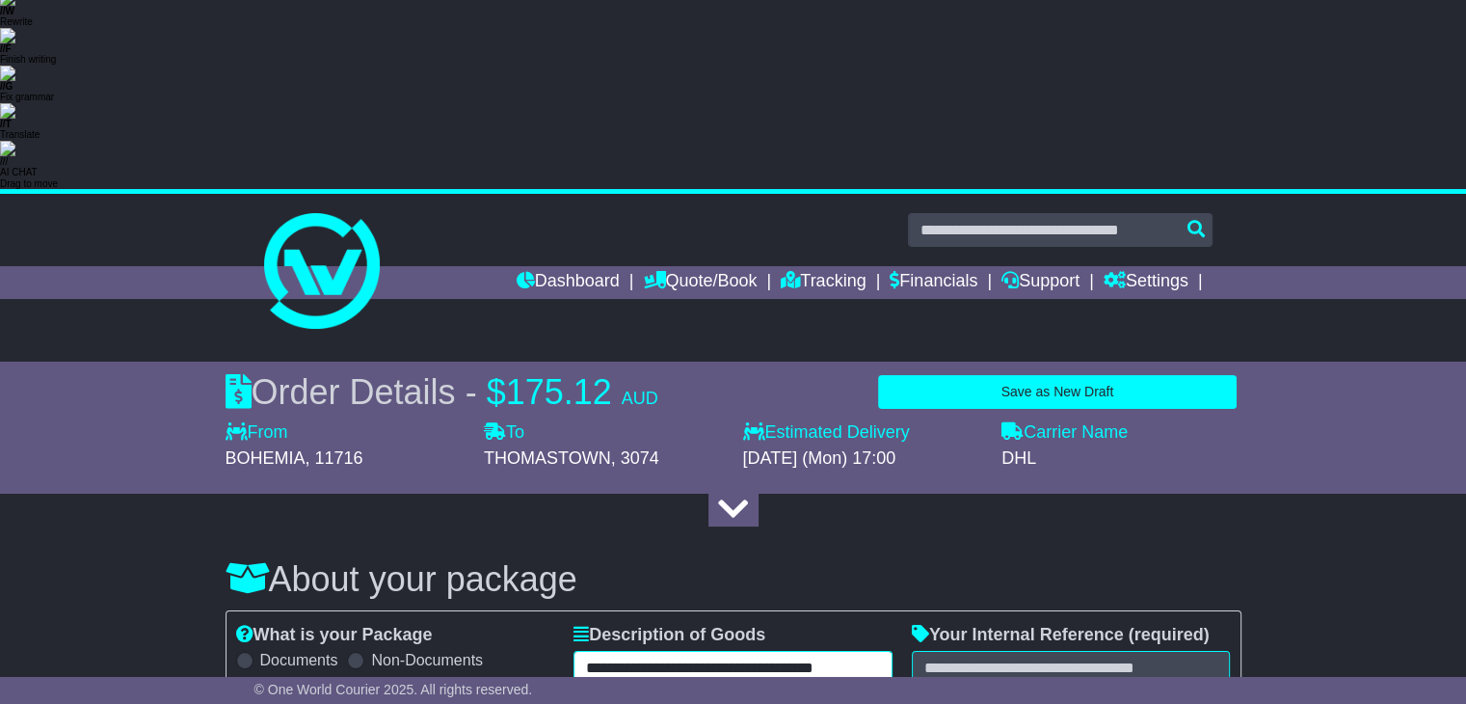  Describe the element at coordinates (933, 282) in the screenshot. I see `a: Financials` at that location.